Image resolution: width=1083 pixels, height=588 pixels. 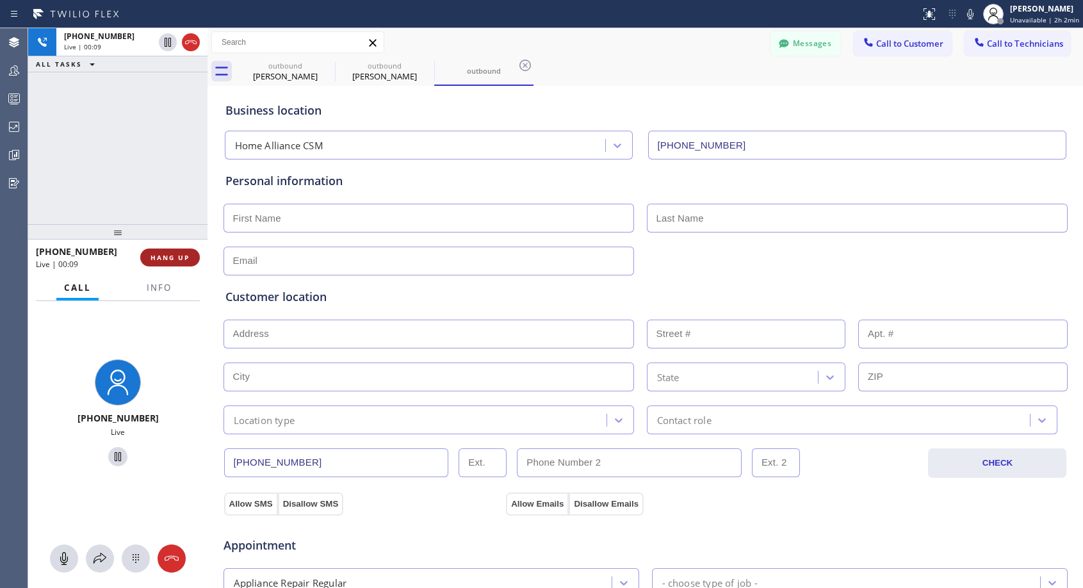 I want to click on div: Customer location, so click(x=645, y=296).